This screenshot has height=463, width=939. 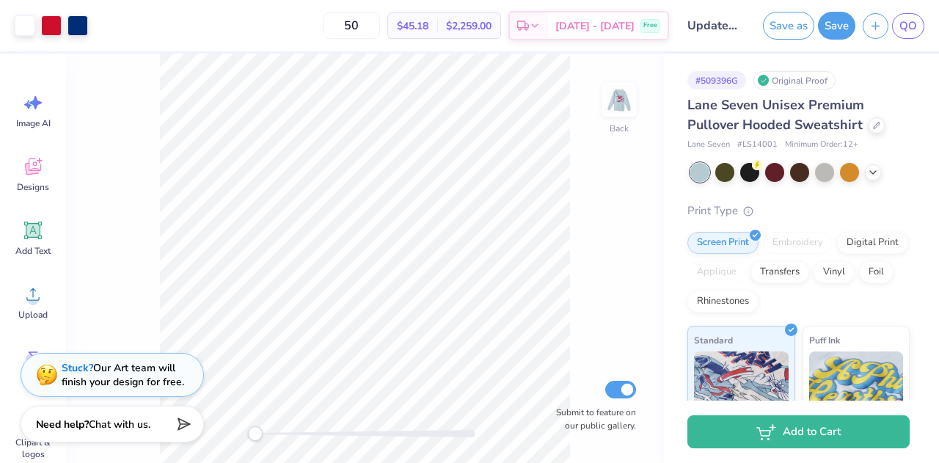 I want to click on button: Add to Cart, so click(x=798, y=431).